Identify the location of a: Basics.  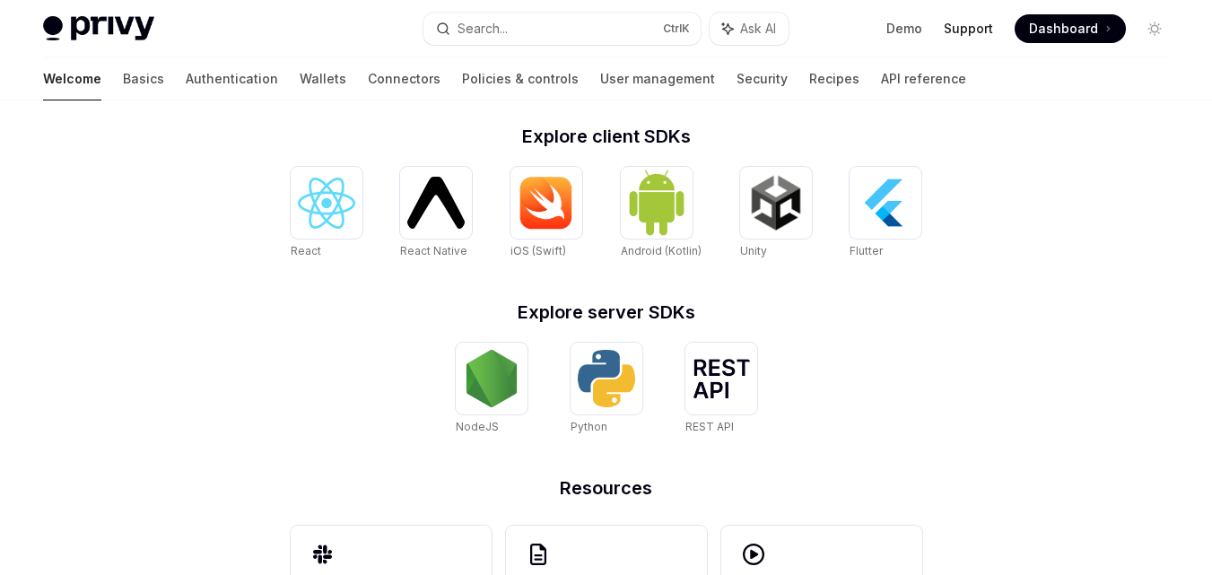
(144, 79).